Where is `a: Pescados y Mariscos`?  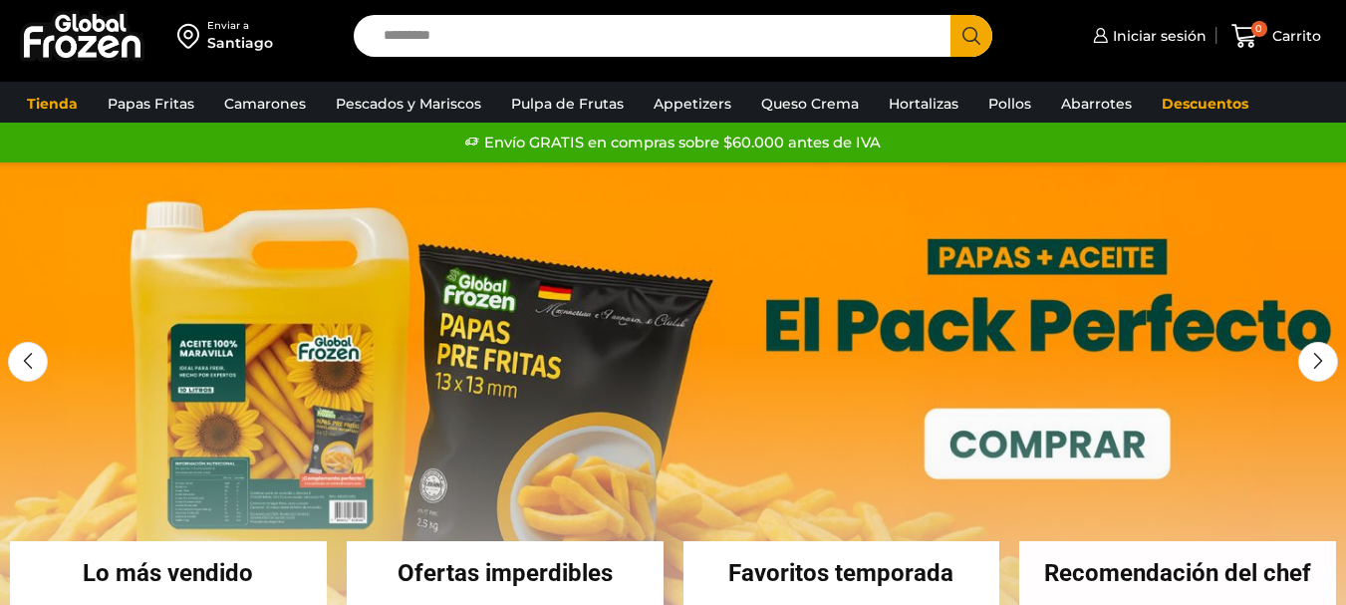
a: Pescados y Mariscos is located at coordinates (408, 104).